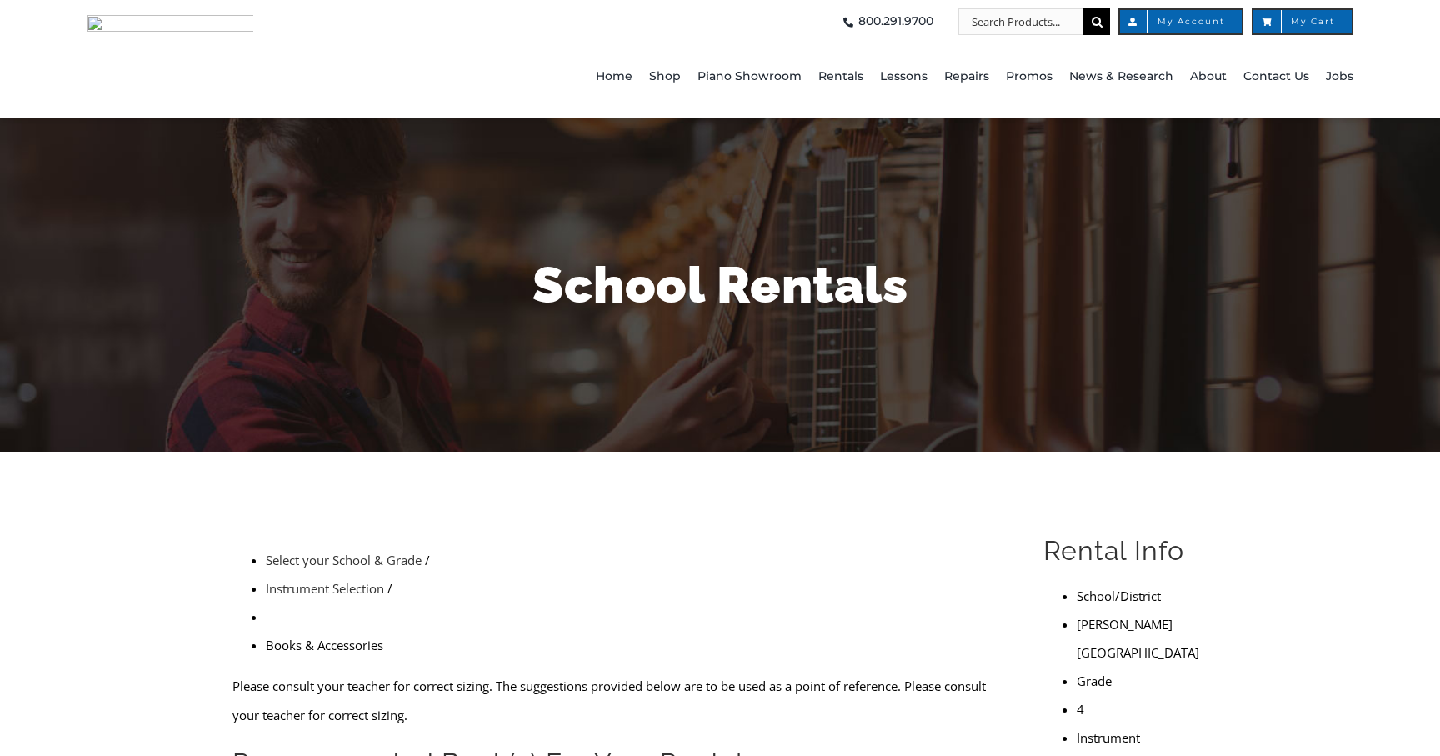 The image size is (1440, 756). Describe the element at coordinates (1181, 22) in the screenshot. I see `a: My Account` at that location.